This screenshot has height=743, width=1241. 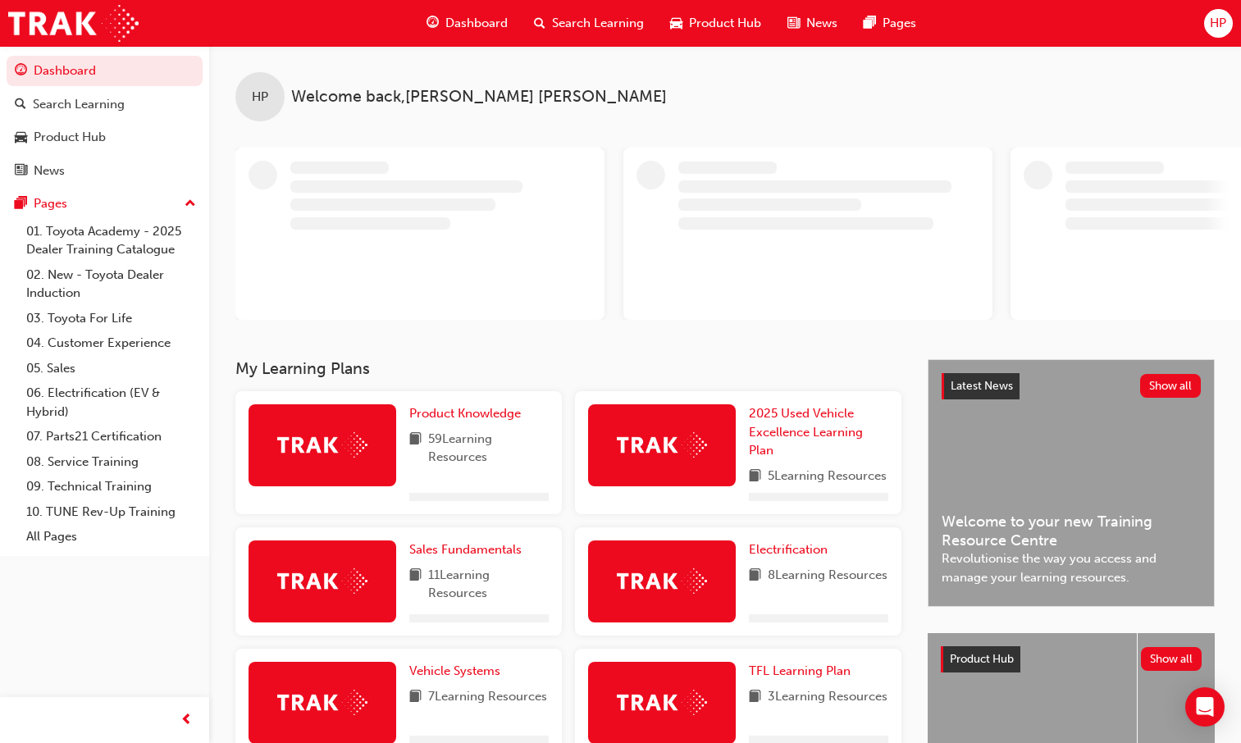 What do you see at coordinates (1071, 531) in the screenshot?
I see `span: Welcome to your new Training Resource Centre` at bounding box center [1071, 531].